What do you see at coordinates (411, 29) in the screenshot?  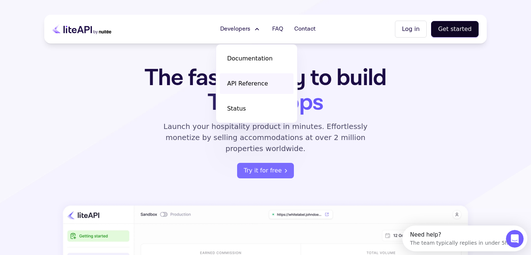 I see `button: Log in` at bounding box center [411, 29].